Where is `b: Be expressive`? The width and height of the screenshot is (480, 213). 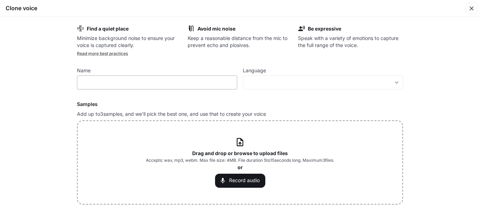
b: Be expressive is located at coordinates (324, 28).